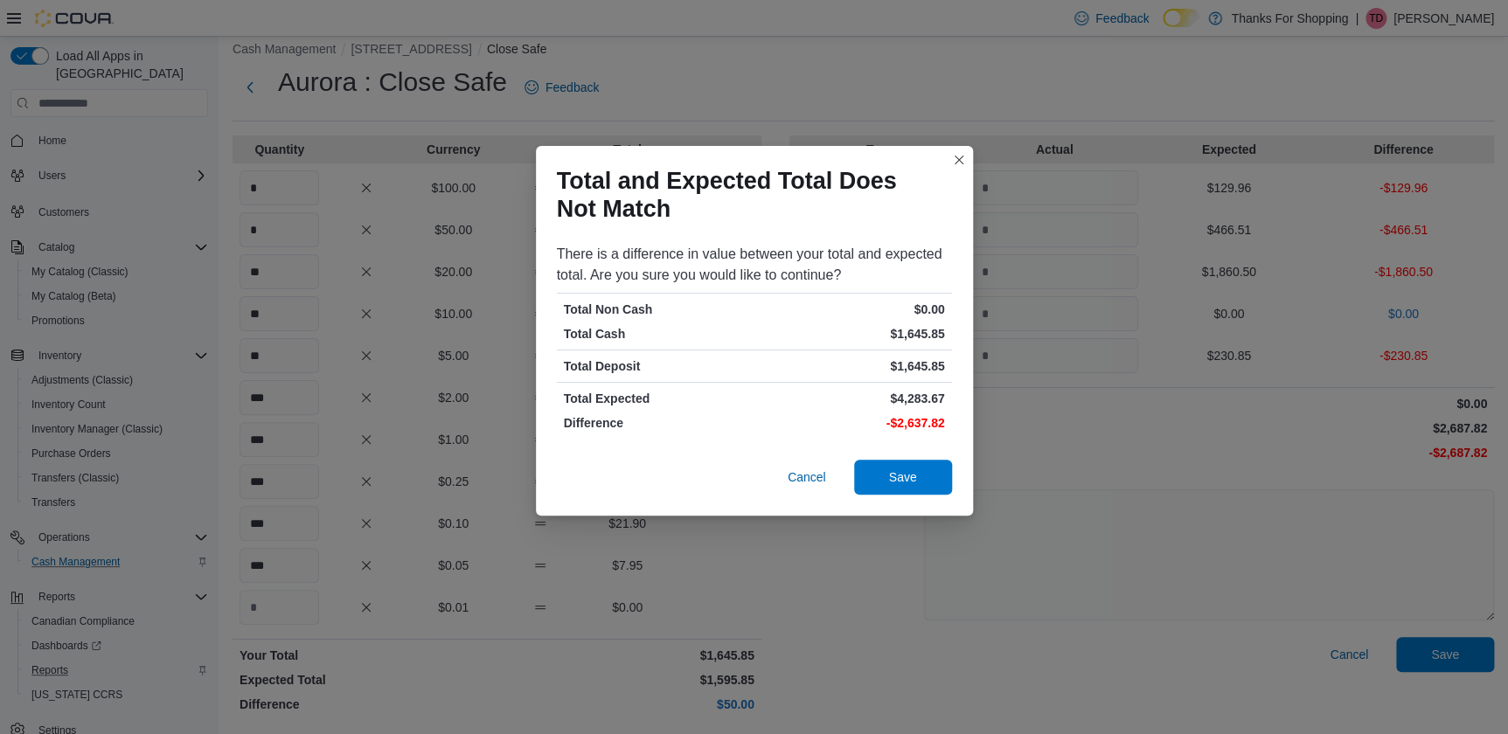 The image size is (1508, 734). What do you see at coordinates (748, 195) in the screenshot?
I see `h1: Total and Expected Total Does Not Match` at bounding box center [748, 195].